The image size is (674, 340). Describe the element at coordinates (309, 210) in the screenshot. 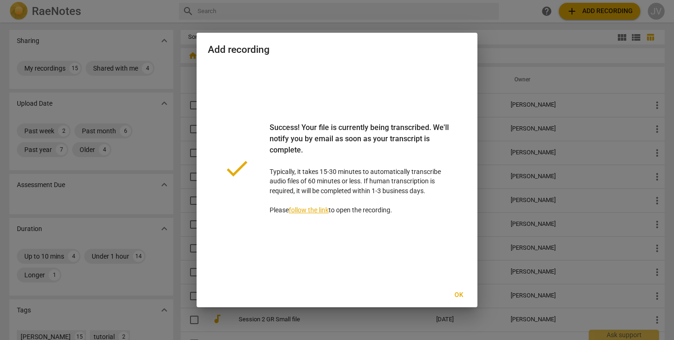

I see `a: follow the link` at that location.